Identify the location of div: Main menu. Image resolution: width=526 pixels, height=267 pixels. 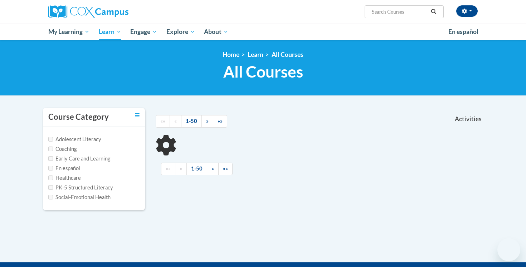
(263, 32).